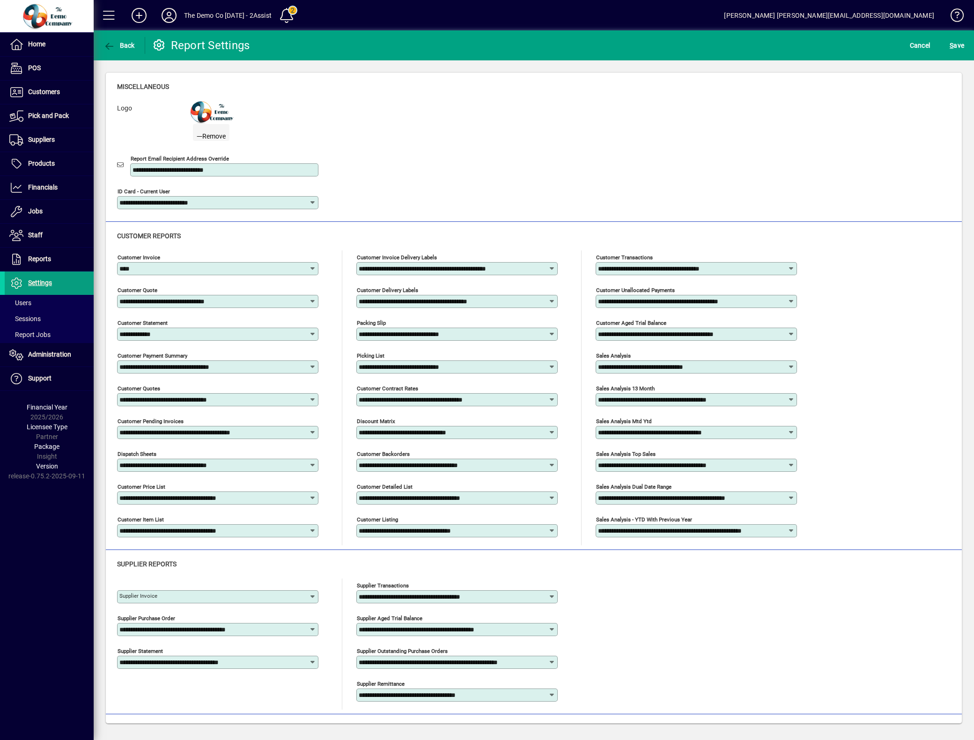 The height and width of the screenshot is (740, 974). I want to click on span: Financials, so click(43, 187).